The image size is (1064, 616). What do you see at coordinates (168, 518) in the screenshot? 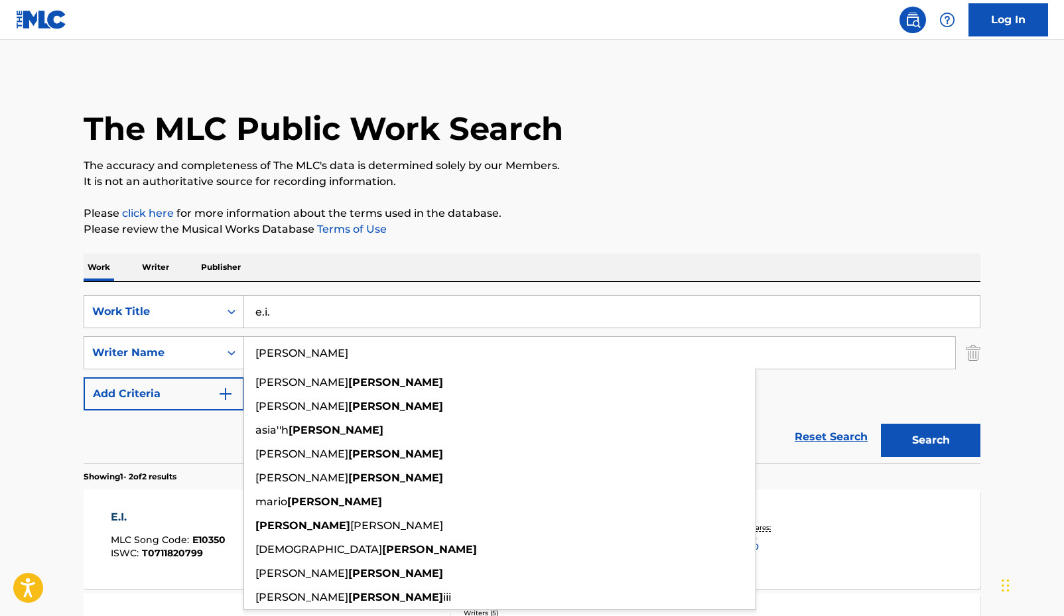
I see `div: E.I.` at bounding box center [168, 518].